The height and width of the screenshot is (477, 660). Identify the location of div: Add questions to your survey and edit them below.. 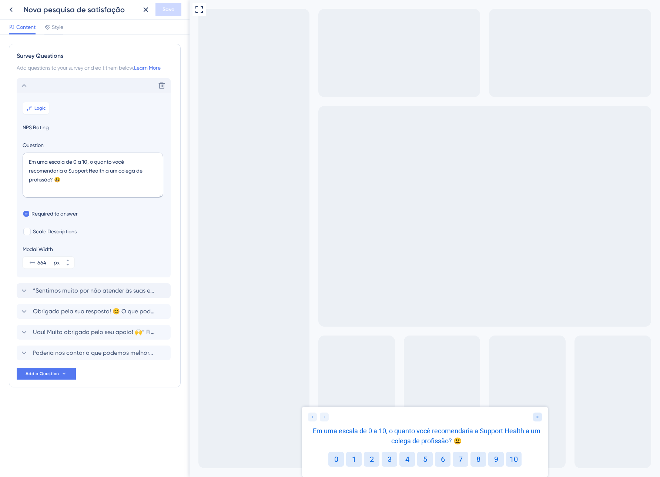
(95, 68).